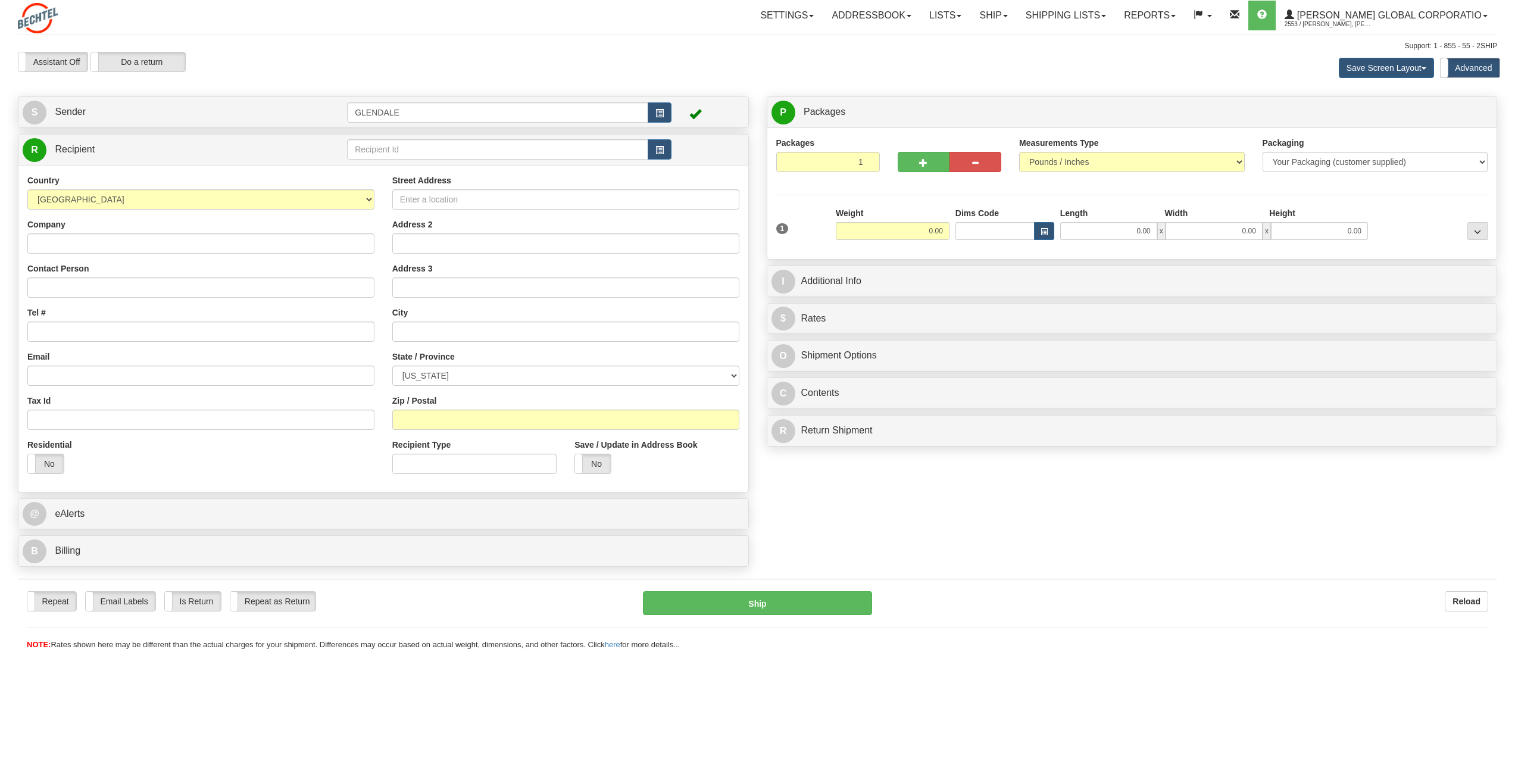  I want to click on input: Recipient Id, so click(498, 149).